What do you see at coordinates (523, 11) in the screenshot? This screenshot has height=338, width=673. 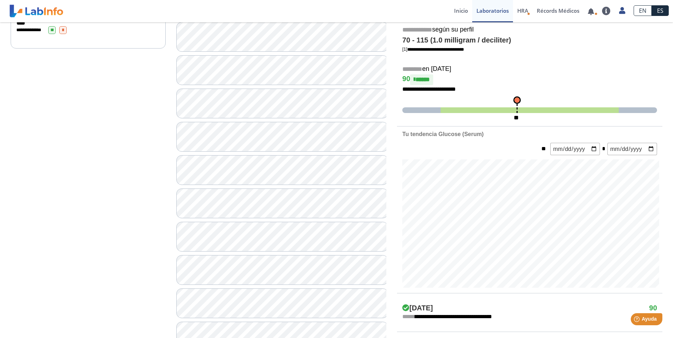 I see `span: HRA` at bounding box center [523, 11].